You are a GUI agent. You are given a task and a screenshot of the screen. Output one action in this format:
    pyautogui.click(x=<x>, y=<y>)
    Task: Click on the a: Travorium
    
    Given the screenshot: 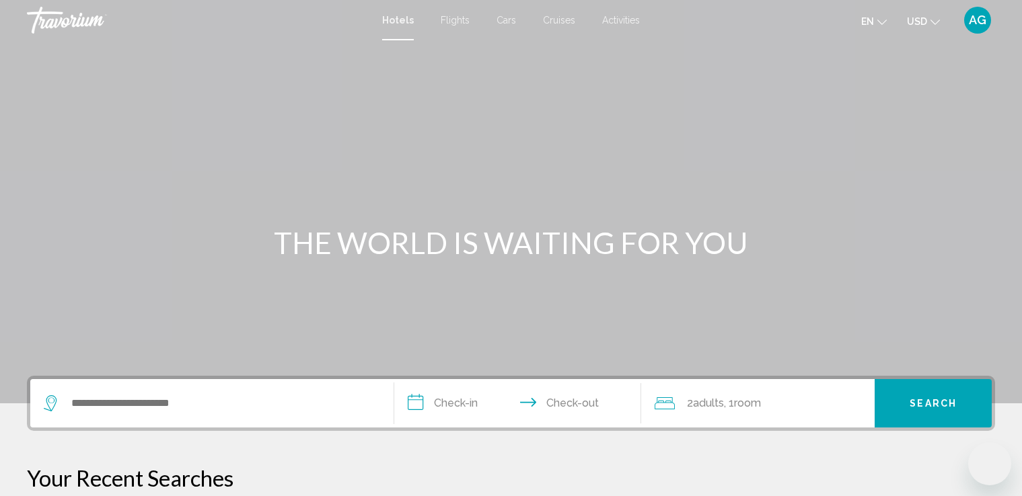 What is the action you would take?
    pyautogui.click(x=198, y=20)
    